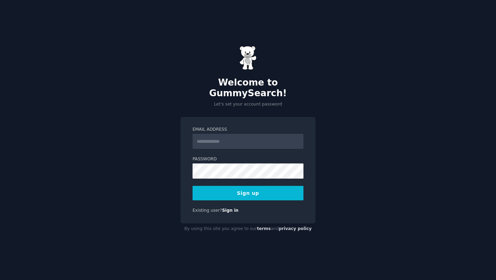 The image size is (496, 280). What do you see at coordinates (295, 228) in the screenshot?
I see `a: privacy policy` at bounding box center [295, 228].